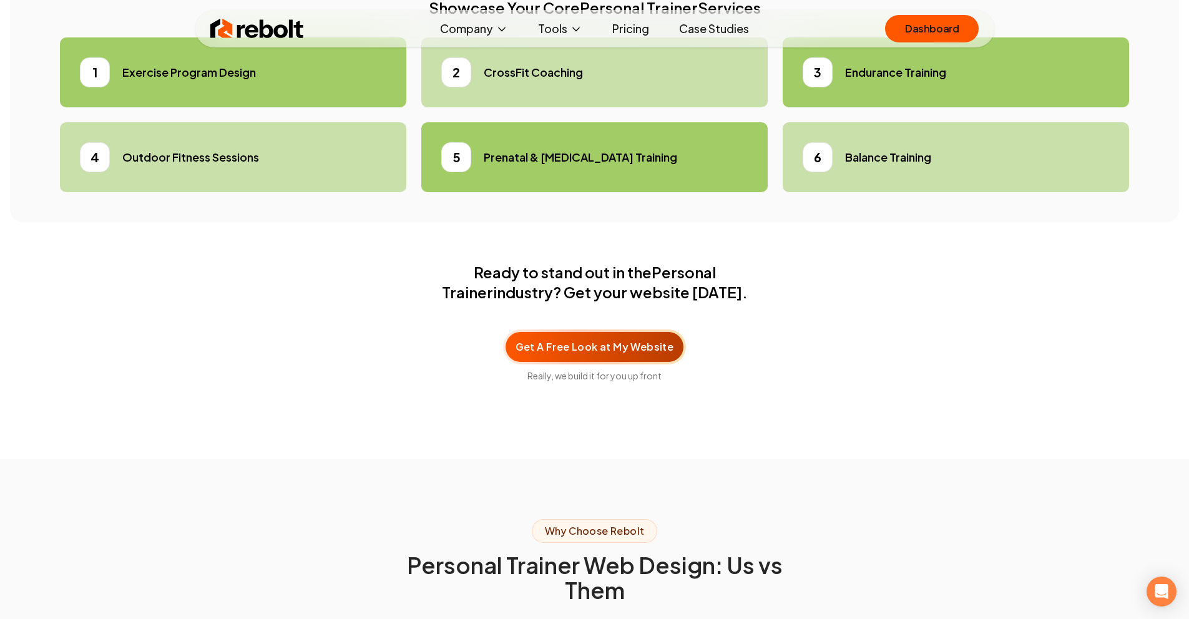 This screenshot has width=1189, height=619. I want to click on h2: Personal Trainer Web Design: Us vs Them, so click(595, 578).